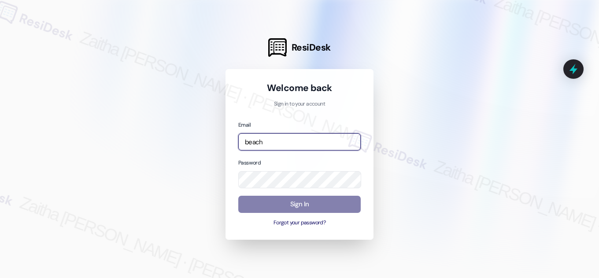 The image size is (599, 278). Describe the element at coordinates (311, 48) in the screenshot. I see `span: ResiDesk` at that location.